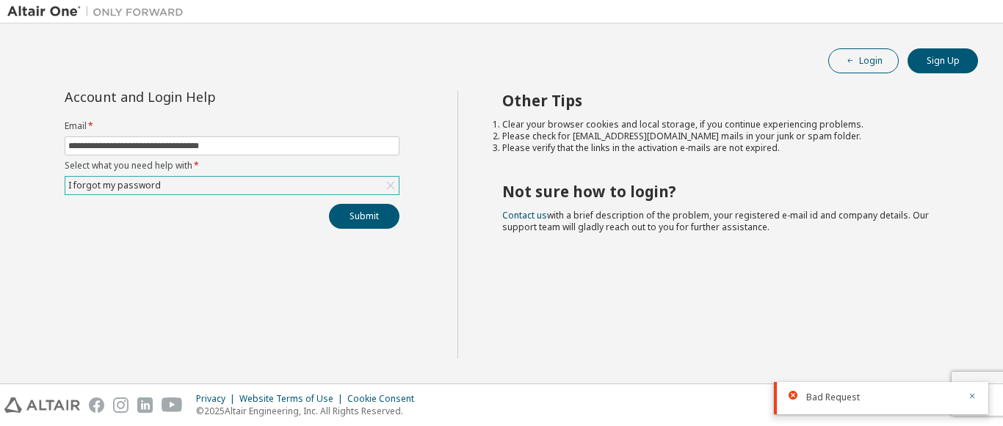  What do you see at coordinates (172, 405) in the screenshot?
I see `img: youtube.svg` at bounding box center [172, 405].